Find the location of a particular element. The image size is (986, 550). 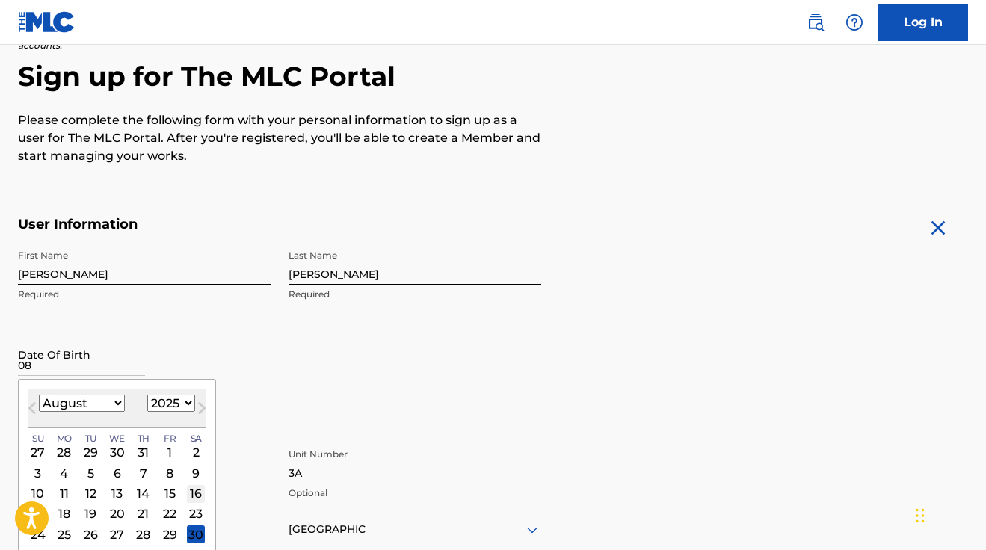

p: Please complete the following form with your personal information to sign up as a user for The ML... is located at coordinates (280, 138).